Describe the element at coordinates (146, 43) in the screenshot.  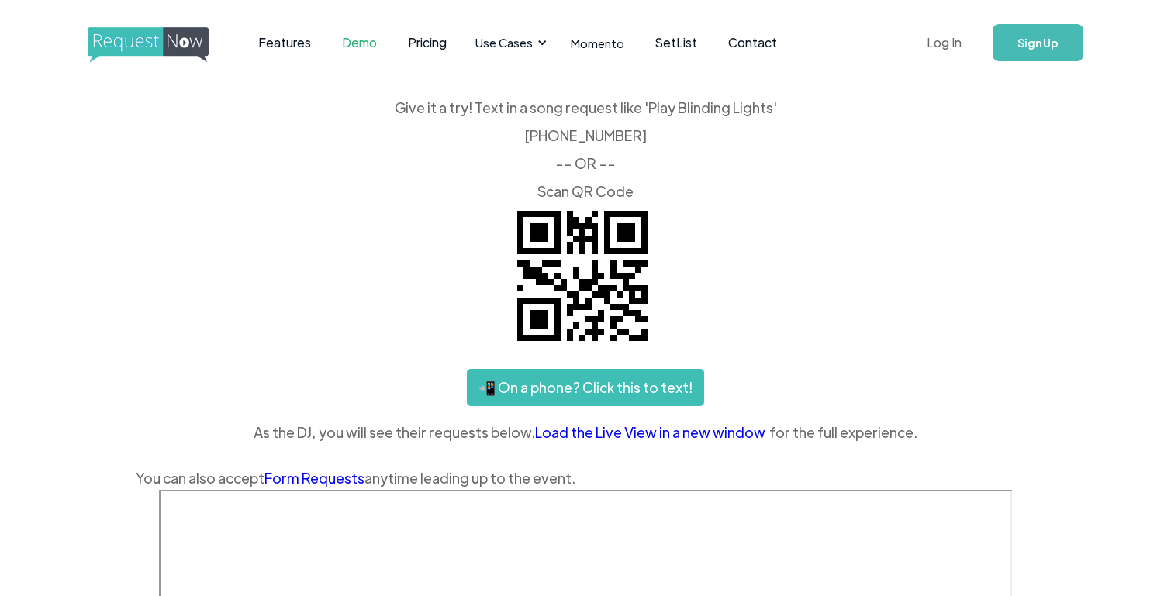
I see `a: home` at that location.